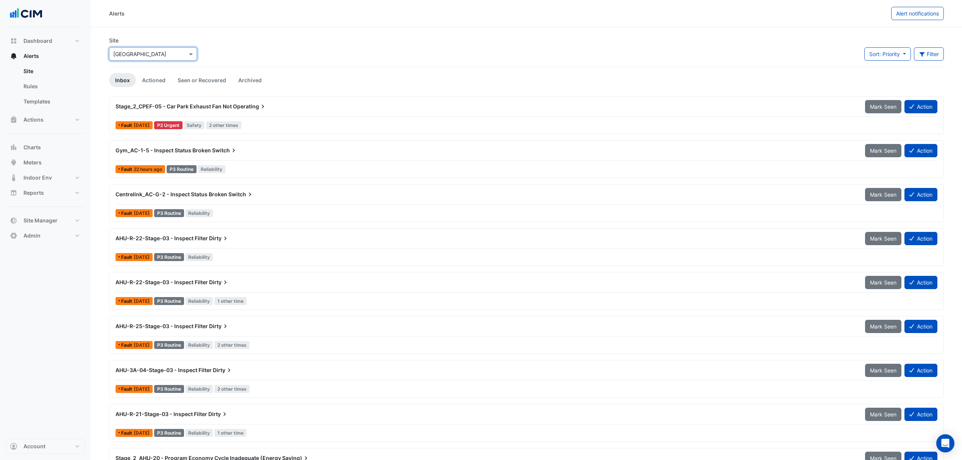 This screenshot has height=460, width=962. What do you see at coordinates (45, 446) in the screenshot?
I see `button: Account` at bounding box center [45, 446].